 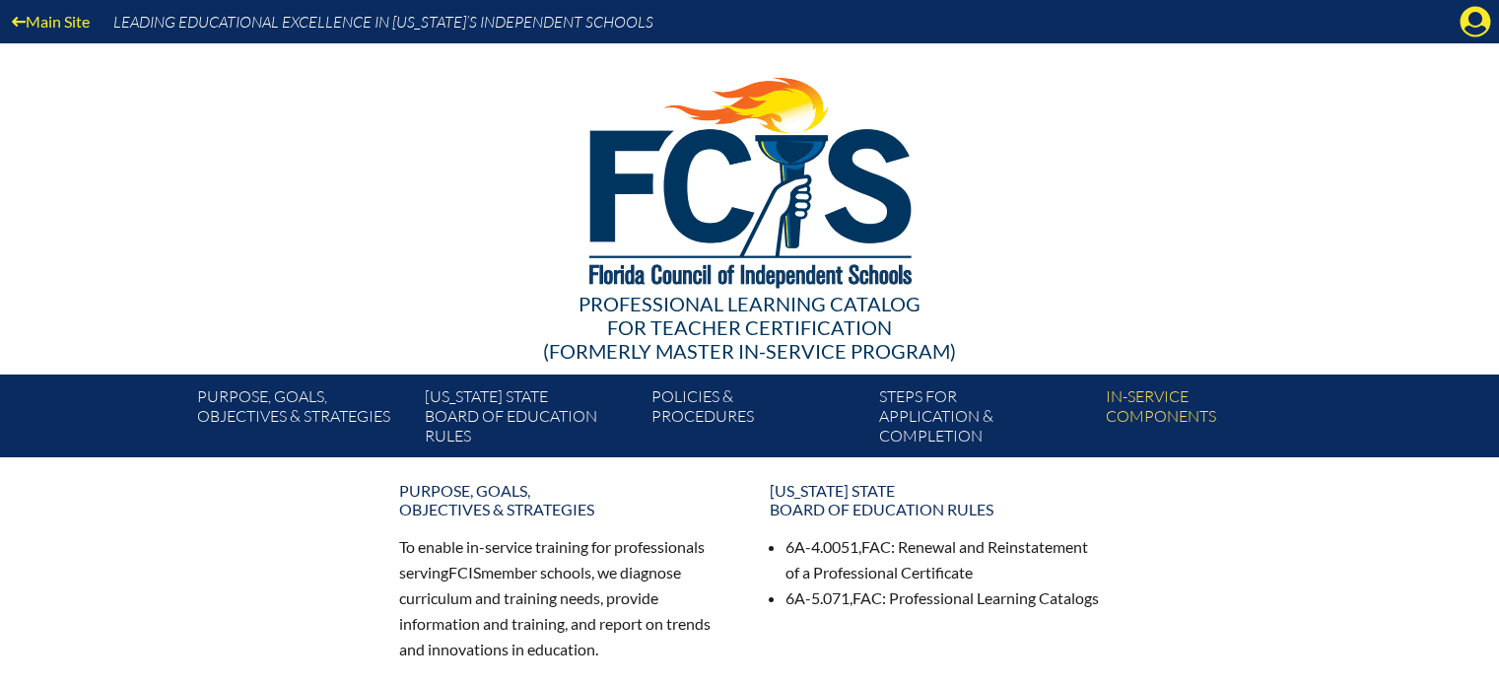 What do you see at coordinates (749, 177) in the screenshot?
I see `img: FCISlogo221.eps` at bounding box center [749, 177].